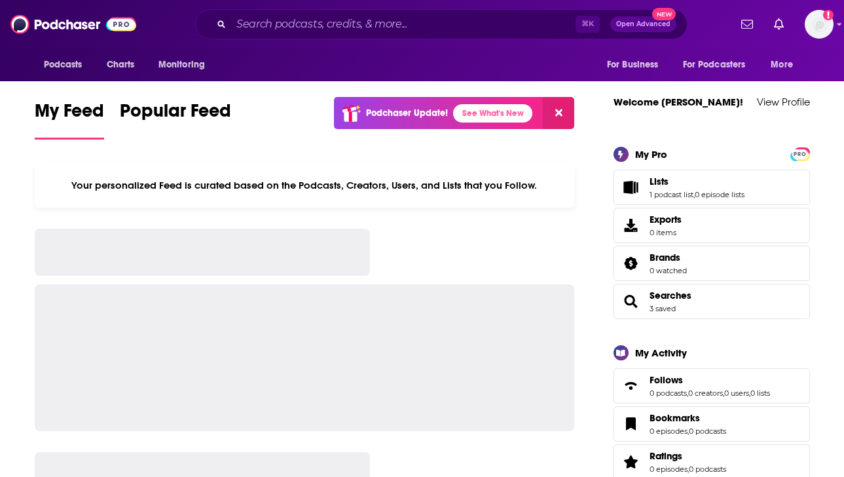 The image size is (844, 477). Describe the element at coordinates (712, 225) in the screenshot. I see `a: Exports` at that location.